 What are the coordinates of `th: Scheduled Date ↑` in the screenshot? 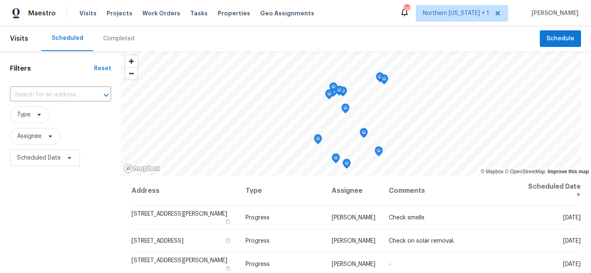 It's located at (549, 191).